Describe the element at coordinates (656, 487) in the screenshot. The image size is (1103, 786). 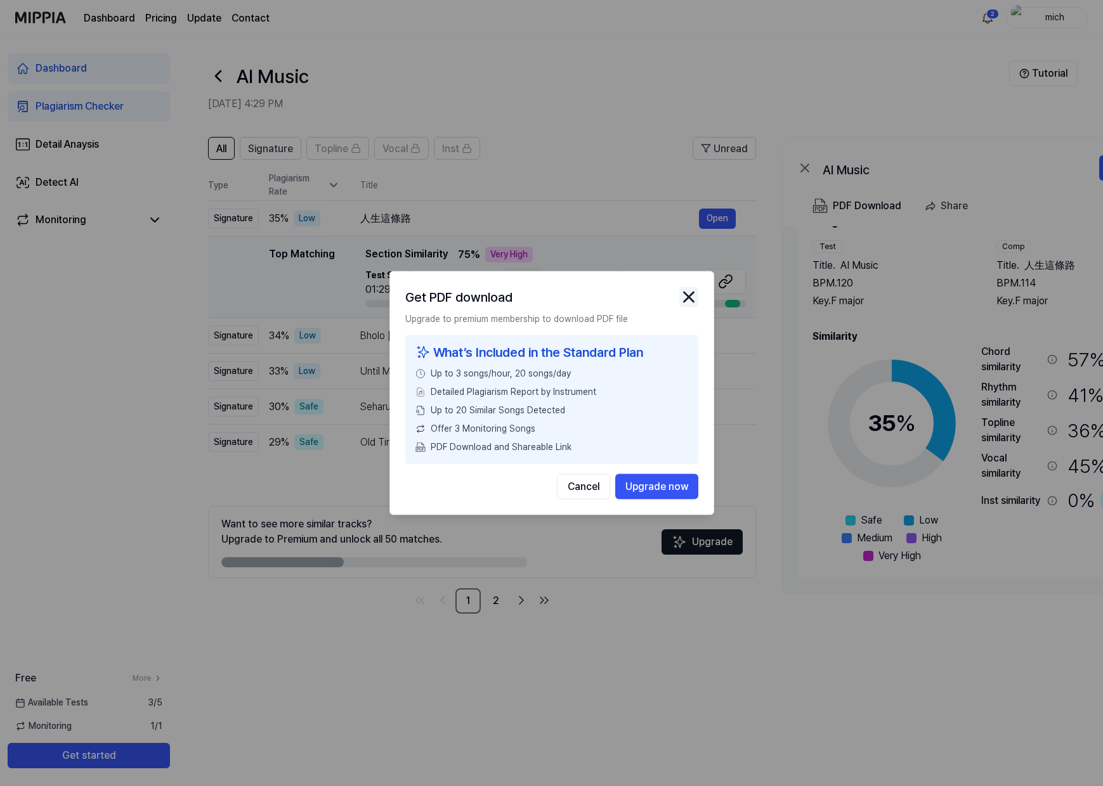
I see `a: Upgrade now` at that location.